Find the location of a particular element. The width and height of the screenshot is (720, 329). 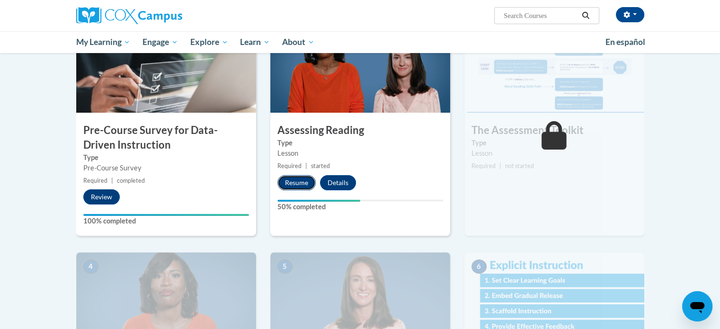

a: Learn is located at coordinates (255, 42).